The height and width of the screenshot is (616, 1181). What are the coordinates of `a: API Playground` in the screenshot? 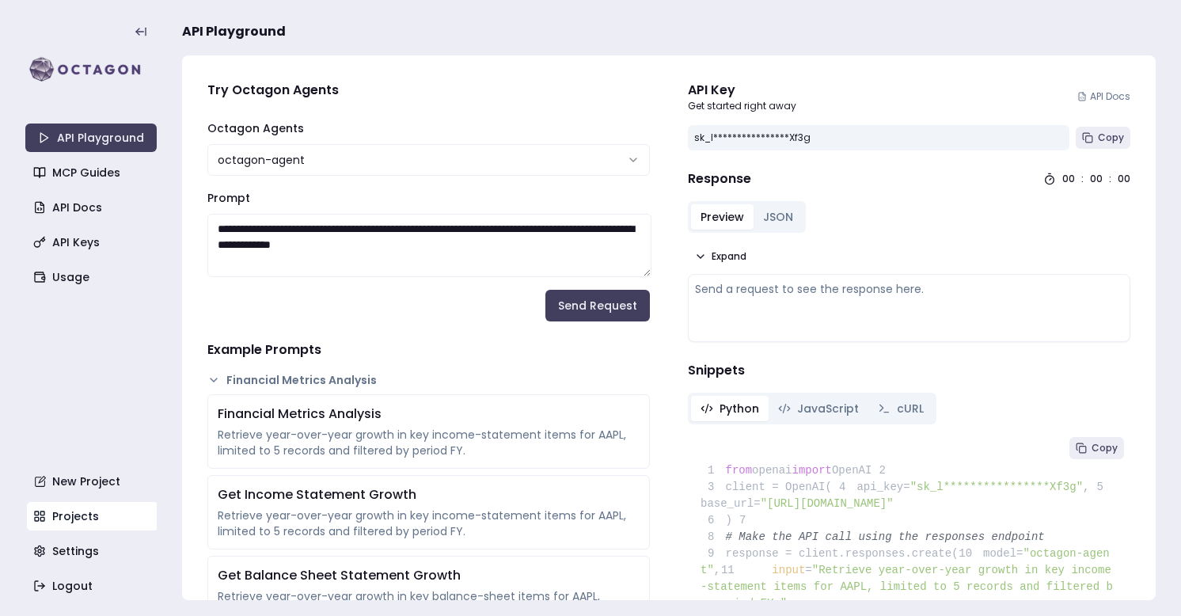 It's located at (91, 138).